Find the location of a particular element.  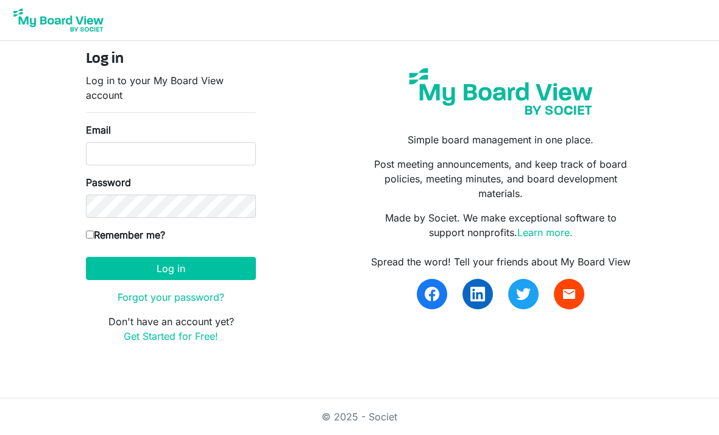

img: linkedin.svg is located at coordinates (478, 294).